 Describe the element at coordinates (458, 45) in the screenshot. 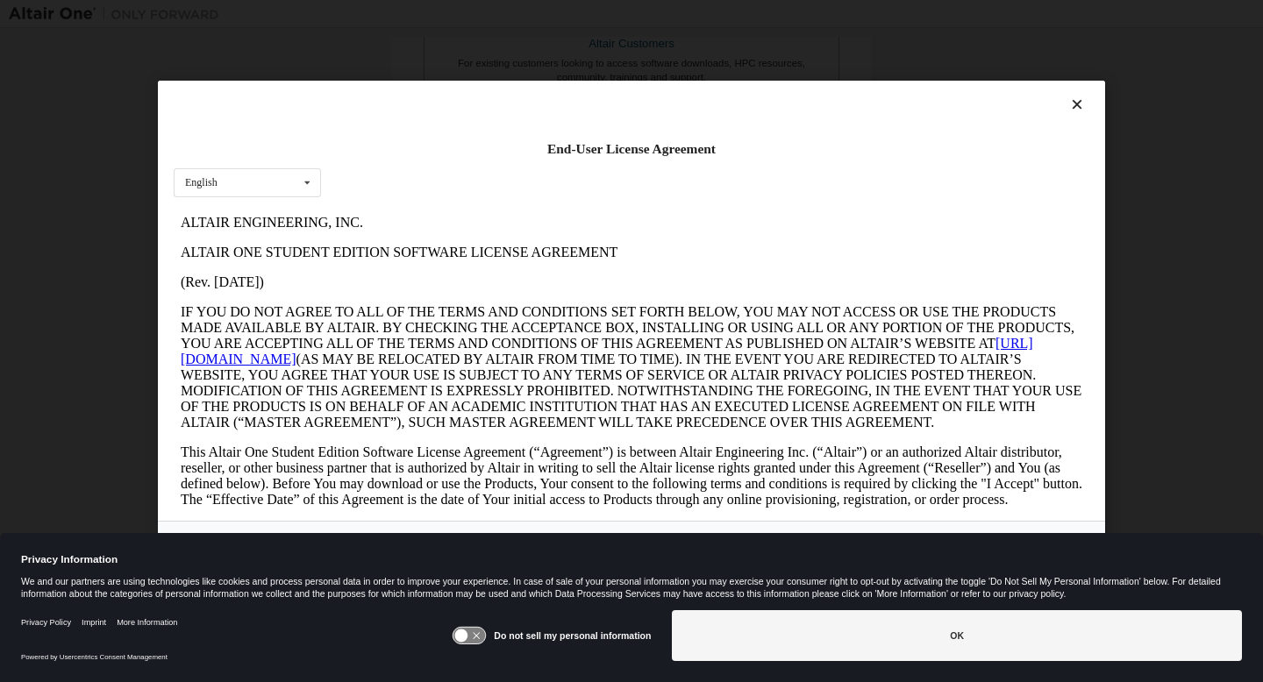

I see `p: ALTAIR ONE STUDENT EDITION SOFTWARE LICENSE AGREEMENT` at that location.